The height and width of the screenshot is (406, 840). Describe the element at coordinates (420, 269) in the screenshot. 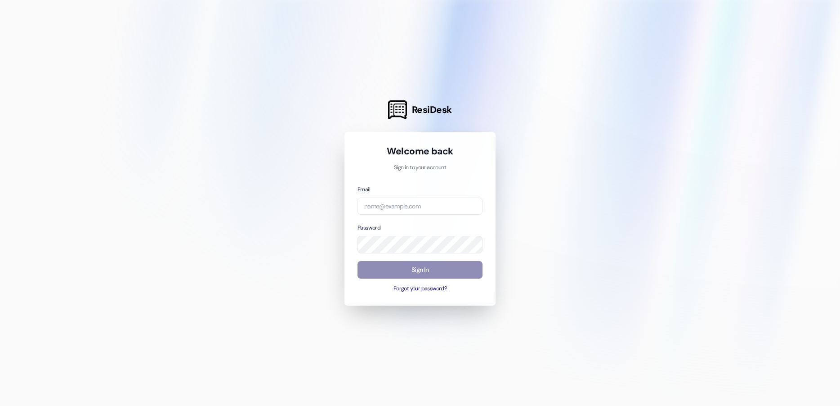

I see `button: Sign In` at that location.